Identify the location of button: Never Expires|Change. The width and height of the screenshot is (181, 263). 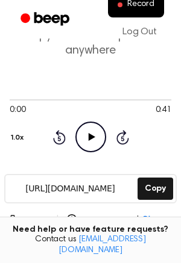
(120, 221).